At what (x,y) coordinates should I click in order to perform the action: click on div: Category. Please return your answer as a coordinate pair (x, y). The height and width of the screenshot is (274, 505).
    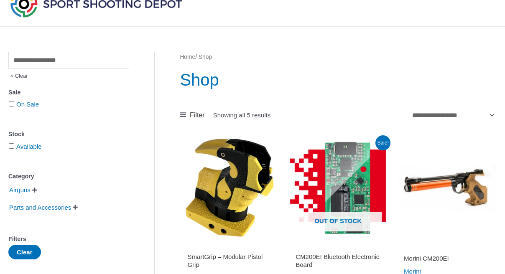
    Looking at the image, I should click on (69, 176).